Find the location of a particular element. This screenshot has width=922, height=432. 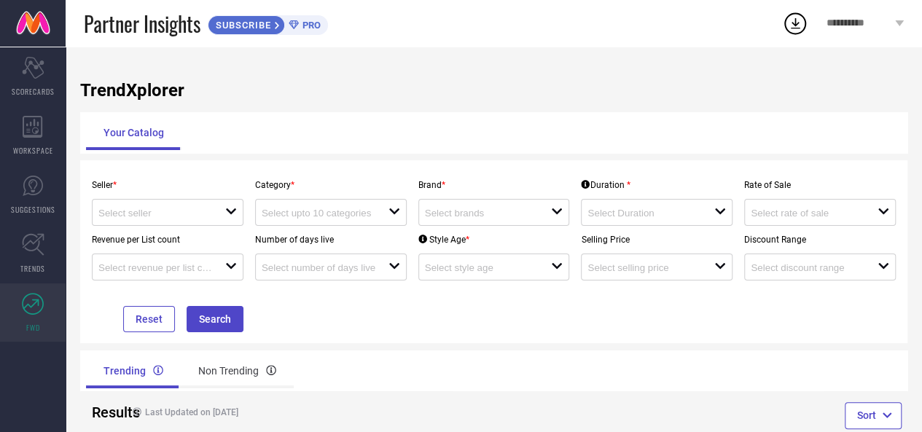

input: Select number of days live is located at coordinates (319, 268).